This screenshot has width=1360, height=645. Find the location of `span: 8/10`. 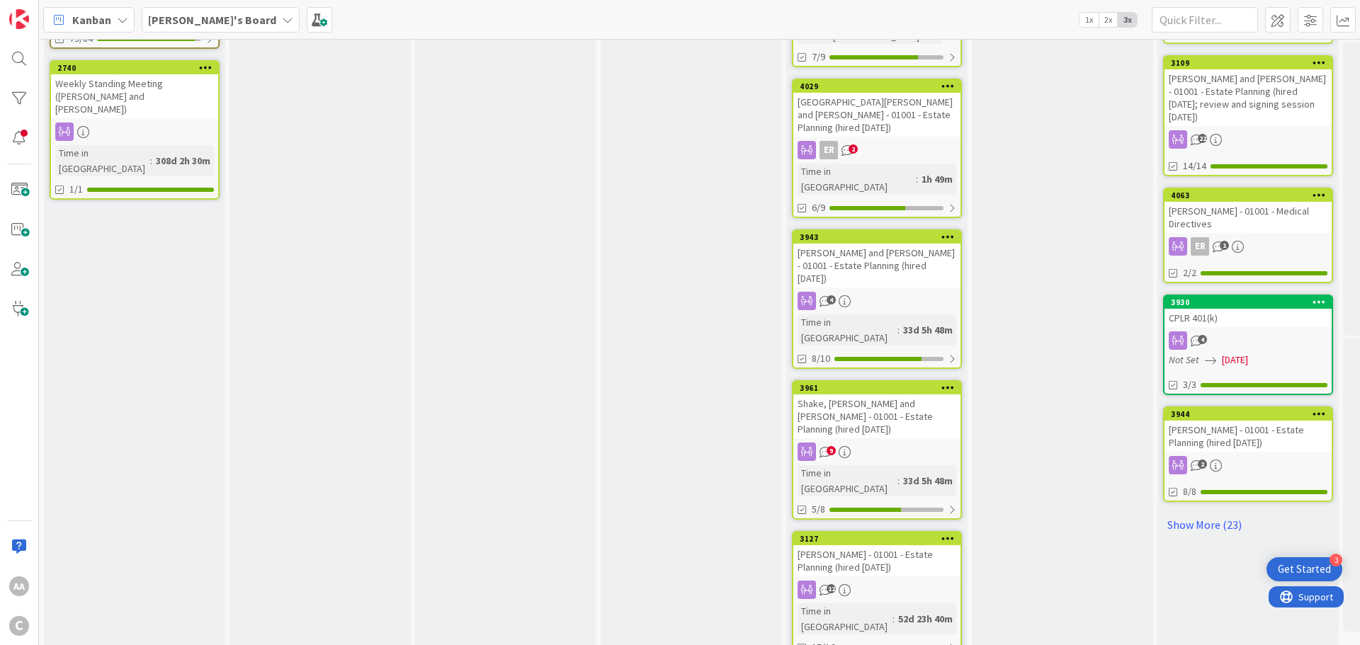

span: 8/10 is located at coordinates (821, 358).